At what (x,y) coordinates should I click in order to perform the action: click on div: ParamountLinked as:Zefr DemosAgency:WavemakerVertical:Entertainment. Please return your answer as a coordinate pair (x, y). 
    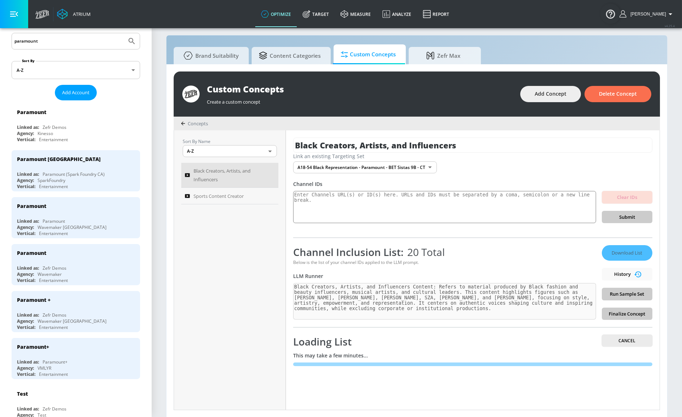
    Looking at the image, I should click on (76, 265).